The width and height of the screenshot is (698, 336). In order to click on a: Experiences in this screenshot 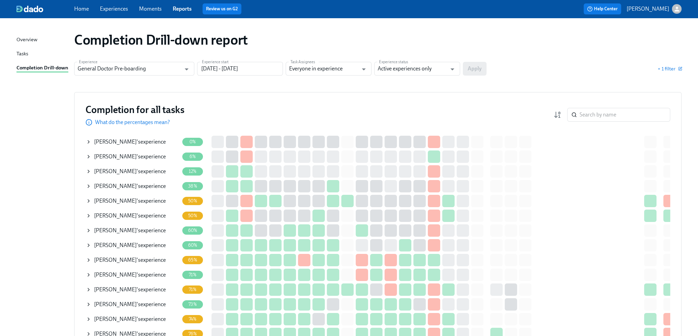, I will do `click(114, 9)`.